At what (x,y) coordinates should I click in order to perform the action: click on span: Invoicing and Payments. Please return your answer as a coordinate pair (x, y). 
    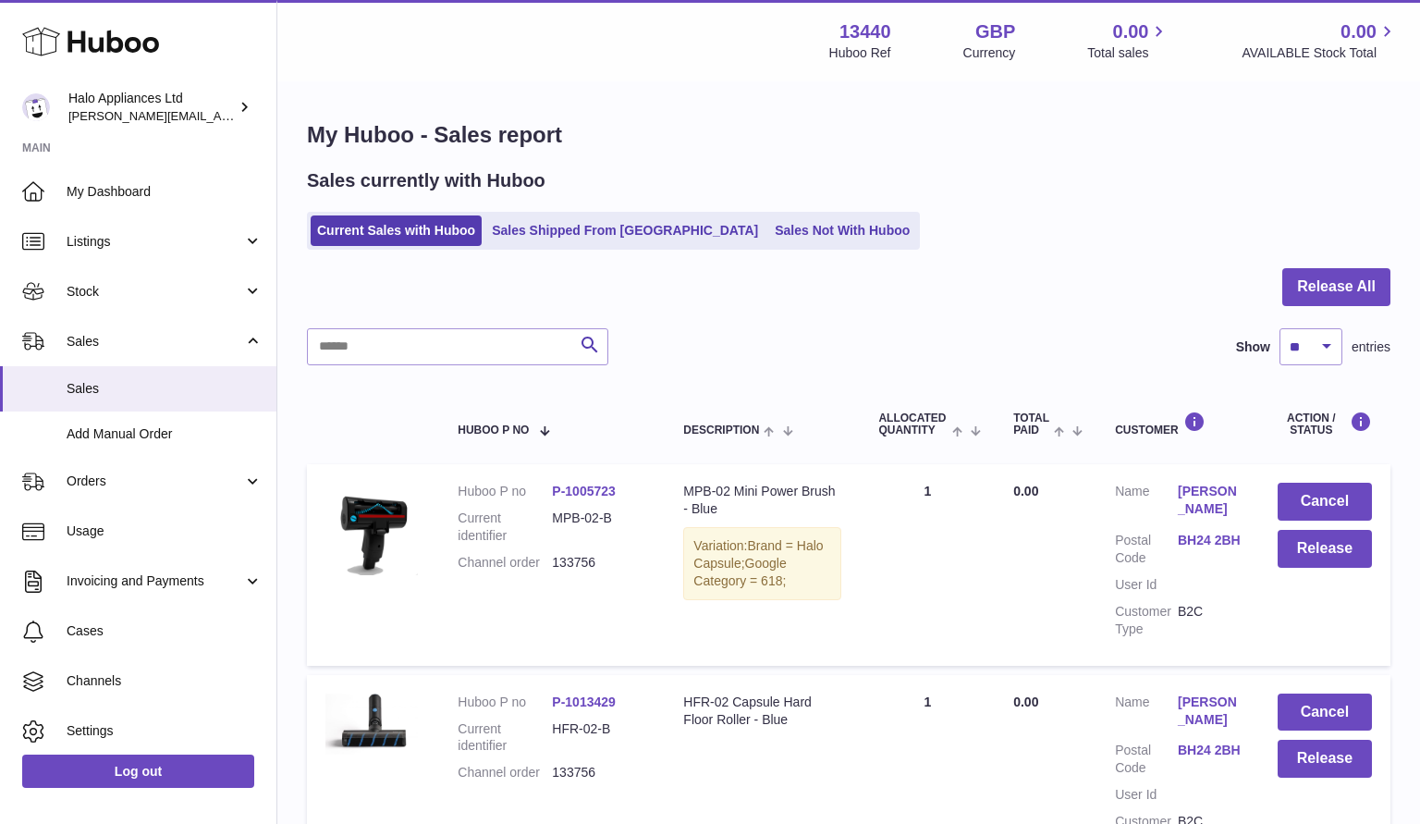
    Looking at the image, I should click on (154, 581).